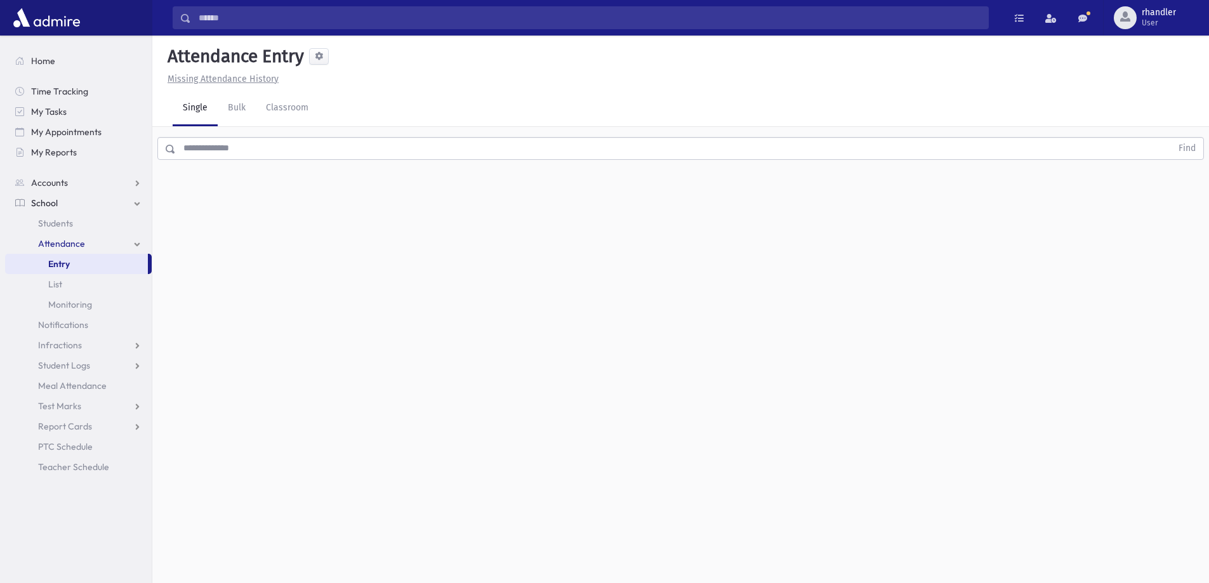 This screenshot has height=583, width=1209. Describe the element at coordinates (78, 132) in the screenshot. I see `a: My Appointments` at that location.